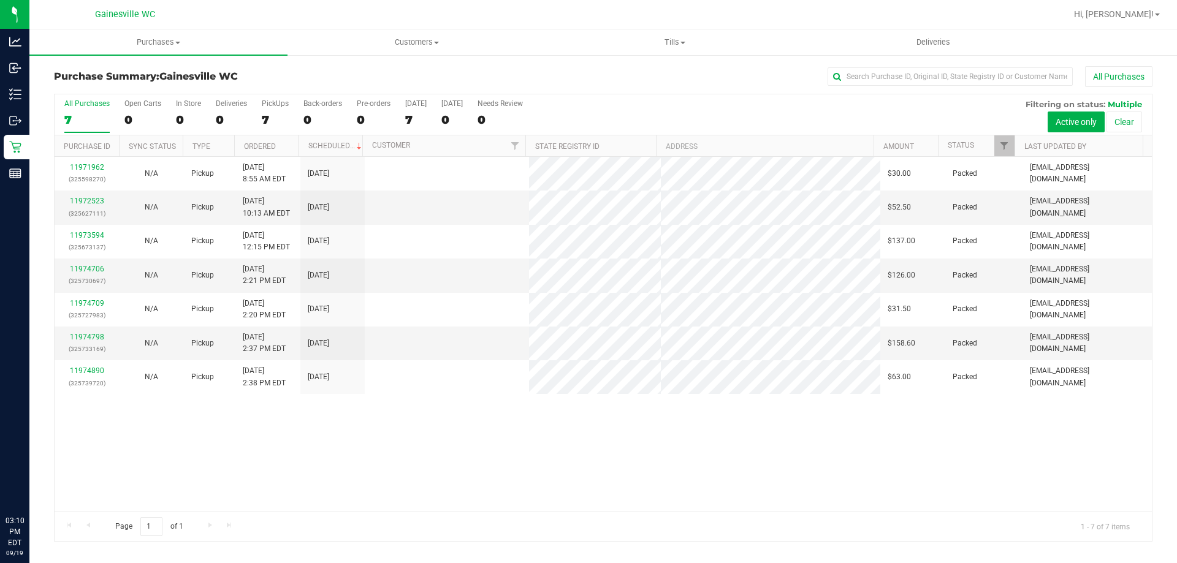 The width and height of the screenshot is (1177, 563). What do you see at coordinates (15, 68) in the screenshot?
I see `inline-svg: Inbound` at bounding box center [15, 68].